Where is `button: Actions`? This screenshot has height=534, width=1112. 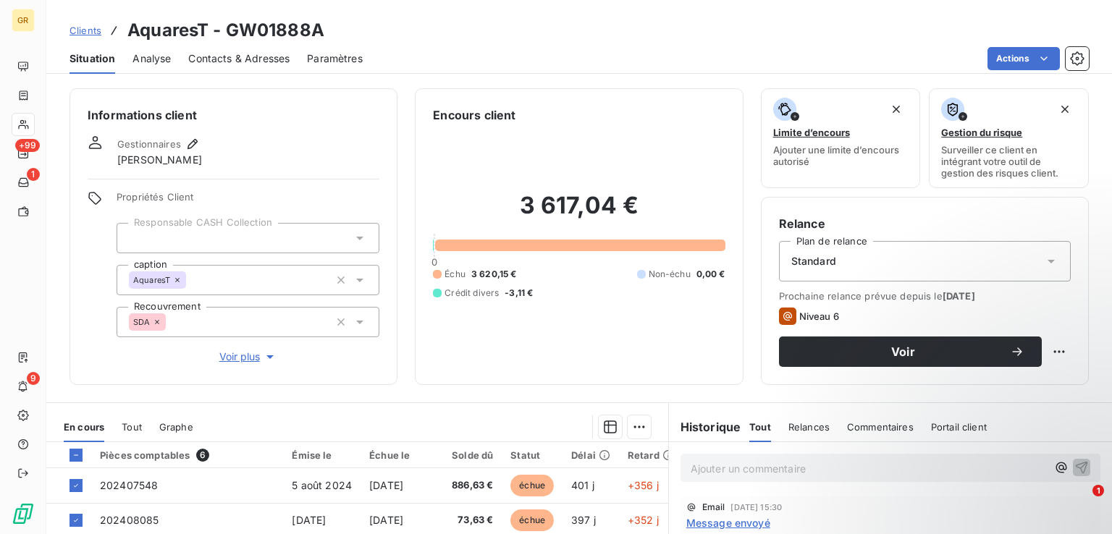 button: Actions is located at coordinates (1024, 59).